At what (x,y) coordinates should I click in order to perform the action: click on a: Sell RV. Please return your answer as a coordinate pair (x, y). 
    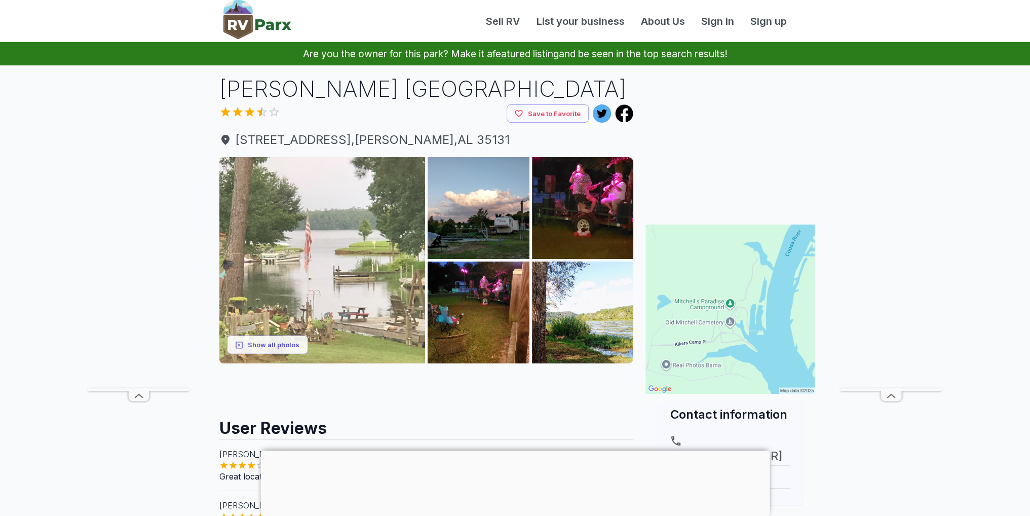
    Looking at the image, I should click on (503, 21).